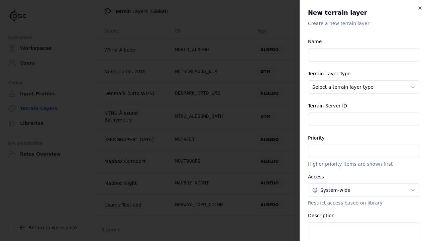  What do you see at coordinates (327, 106) in the screenshot?
I see `label: Terrain Server ID` at bounding box center [327, 106].